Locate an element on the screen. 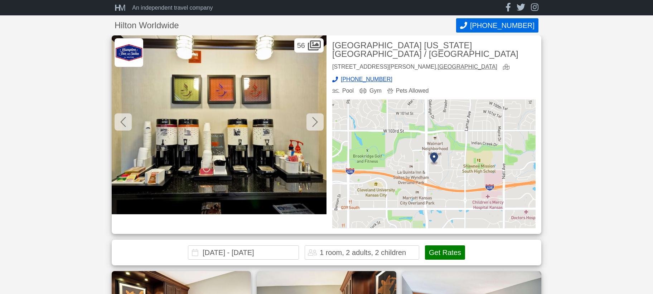  a: HM is located at coordinates (122, 8).